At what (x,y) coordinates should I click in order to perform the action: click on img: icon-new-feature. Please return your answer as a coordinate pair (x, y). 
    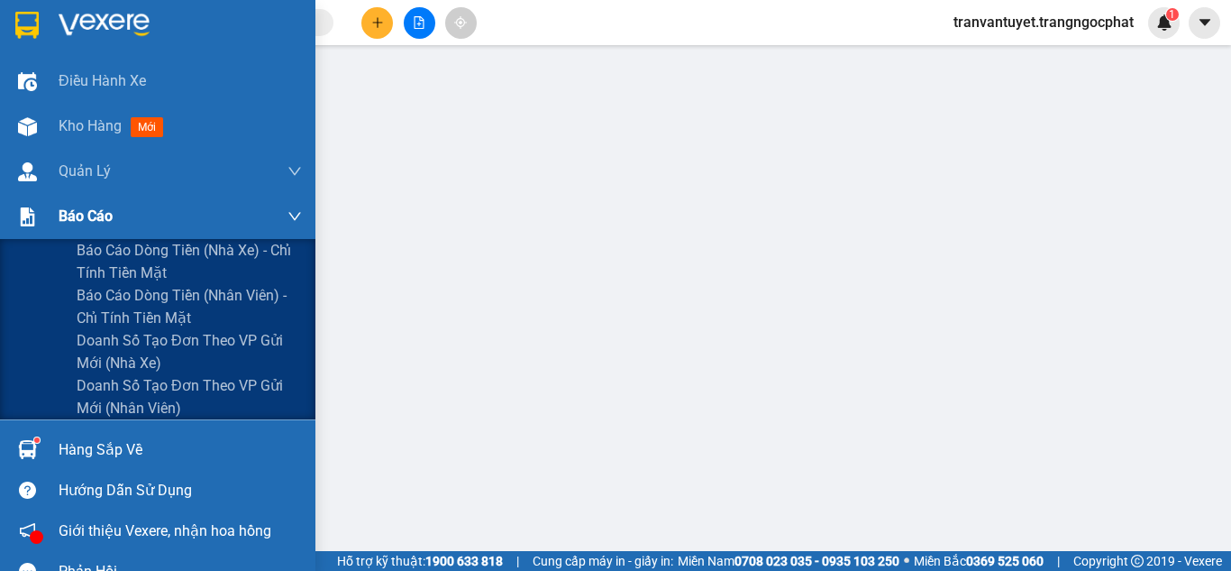
    Looking at the image, I should click on (1165, 23).